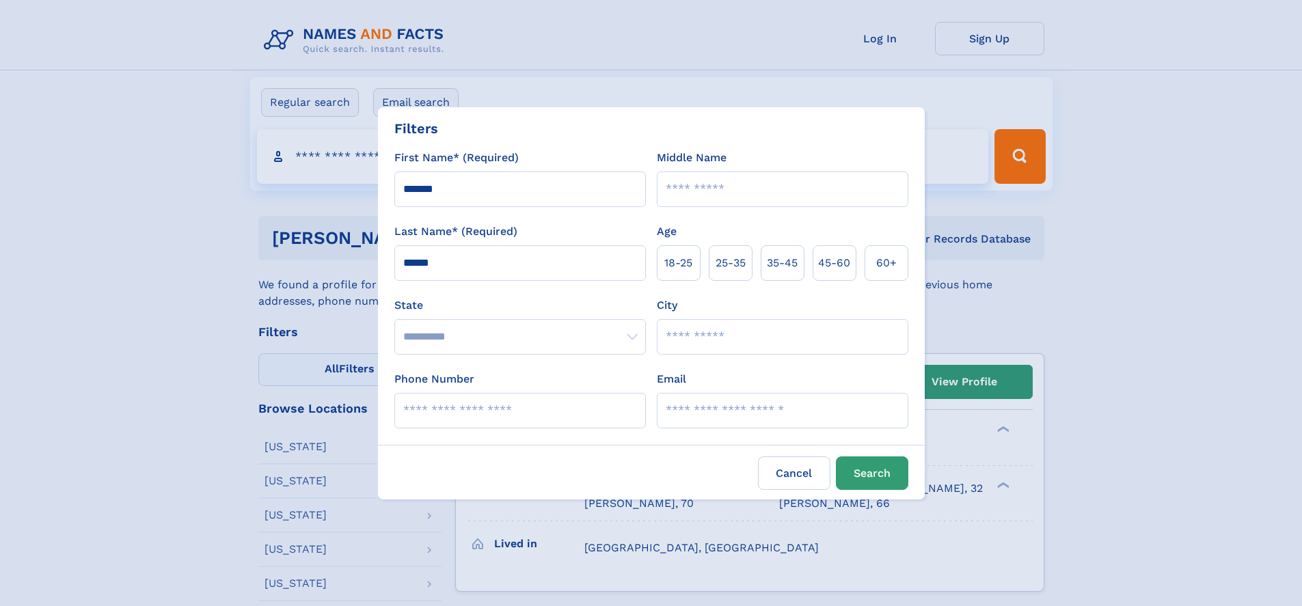 The height and width of the screenshot is (606, 1302). Describe the element at coordinates (671, 379) in the screenshot. I see `label: Email` at that location.